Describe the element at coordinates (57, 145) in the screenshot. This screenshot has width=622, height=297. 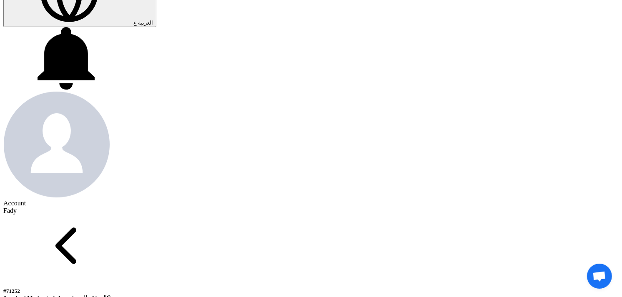
I see `img: profile_test.png` at that location.